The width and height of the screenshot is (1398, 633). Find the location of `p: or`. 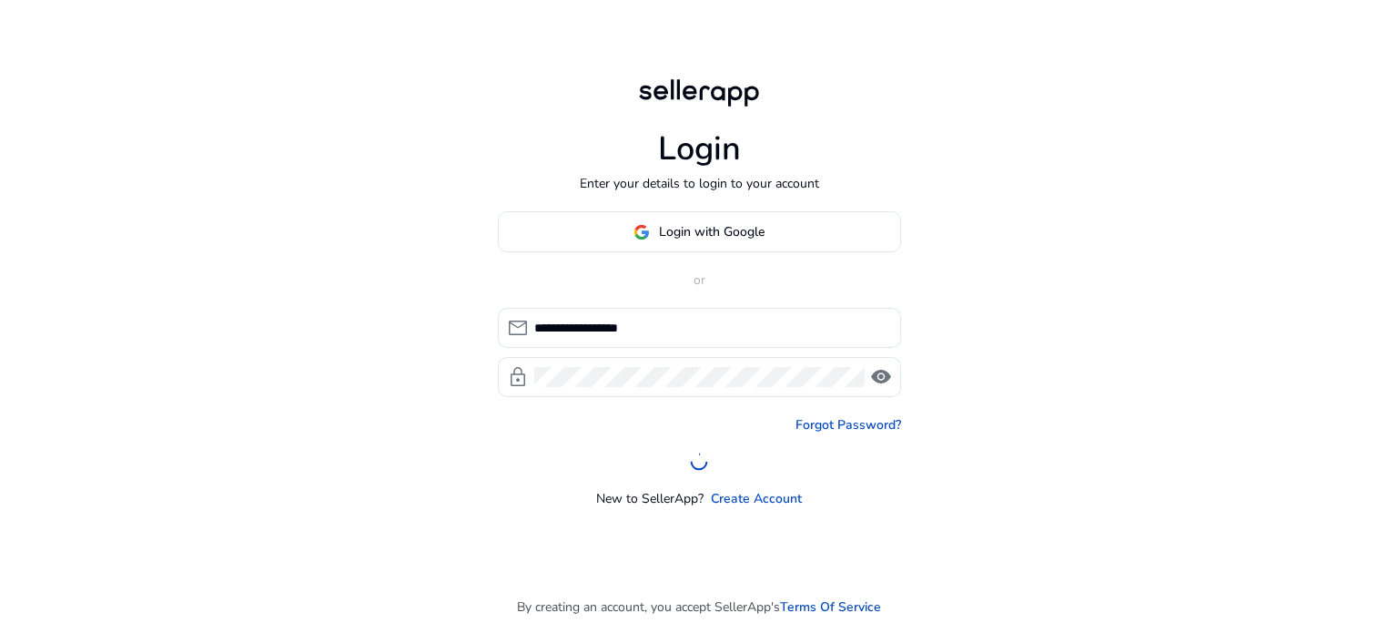

p: or is located at coordinates (699, 279).